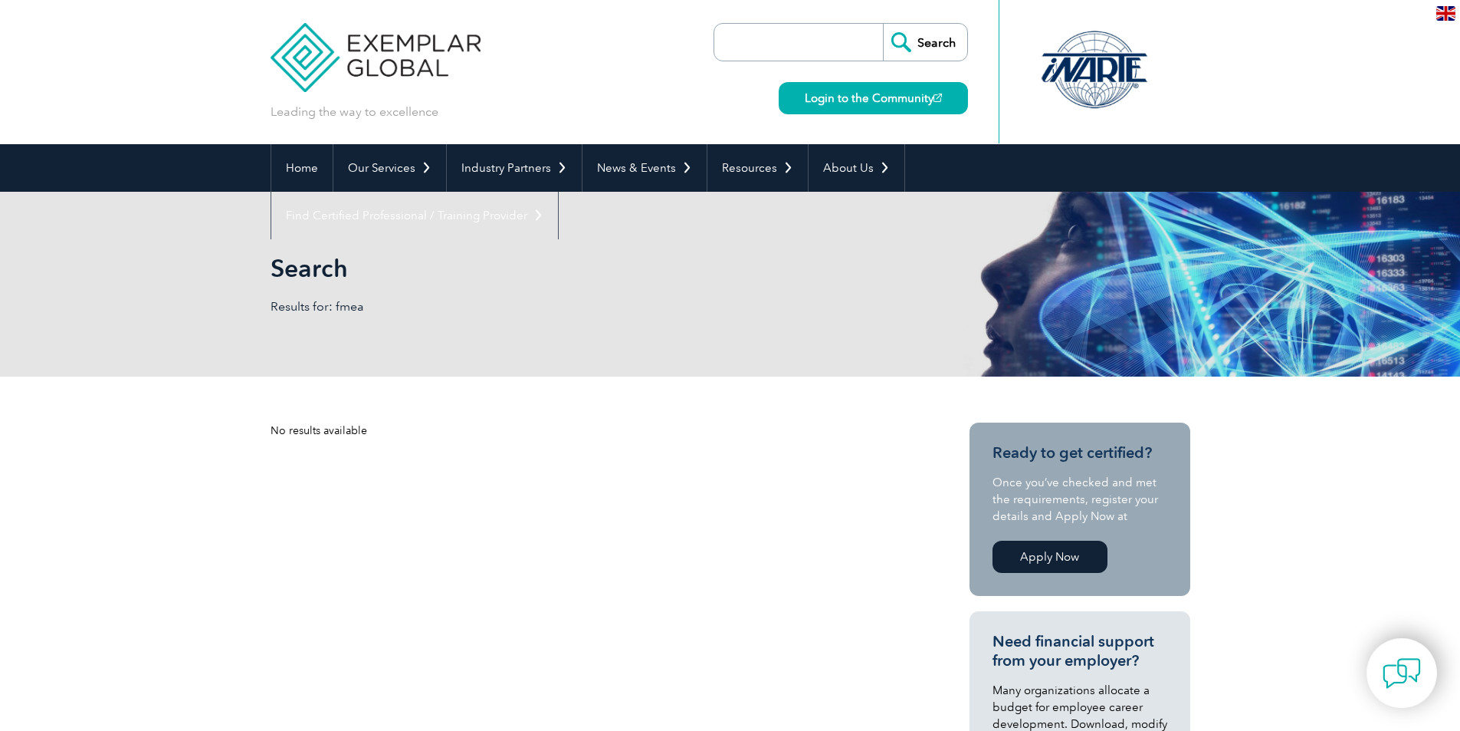 This screenshot has width=1460, height=731. I want to click on h3: Need financial support from your employer?, so click(1080, 651).